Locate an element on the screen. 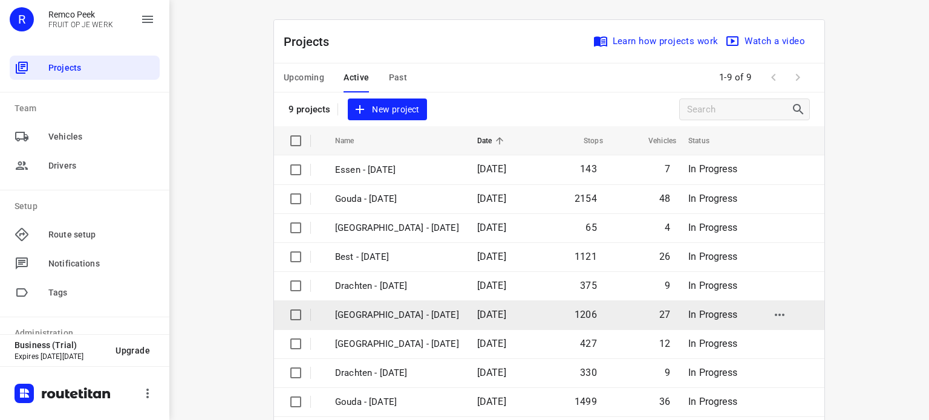  span: 2154 is located at coordinates (586, 198).